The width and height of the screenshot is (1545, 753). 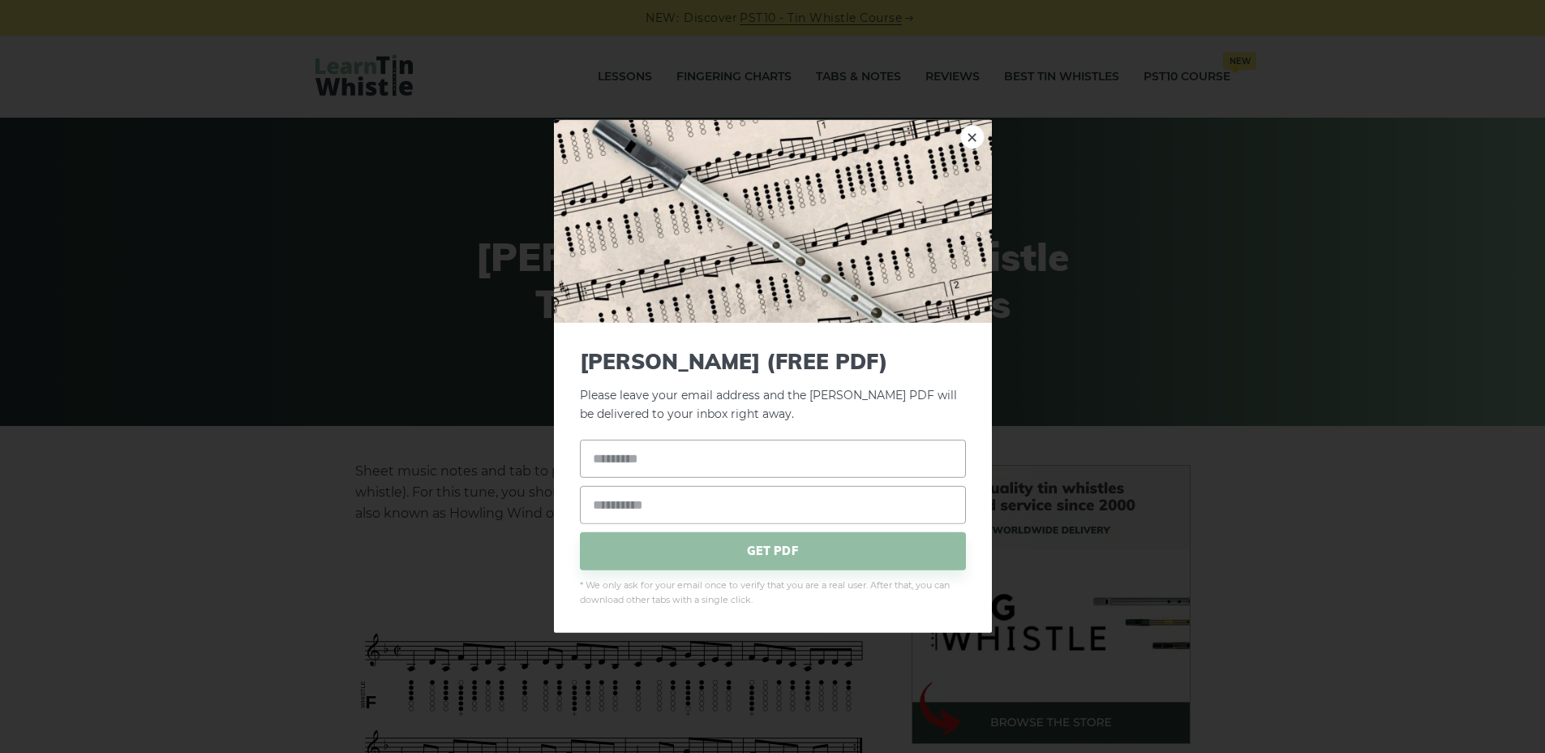 What do you see at coordinates (773, 592) in the screenshot?
I see `span: * We only ask for your email once to verify that you are a real user. After that, you can downloa...` at bounding box center [773, 592].